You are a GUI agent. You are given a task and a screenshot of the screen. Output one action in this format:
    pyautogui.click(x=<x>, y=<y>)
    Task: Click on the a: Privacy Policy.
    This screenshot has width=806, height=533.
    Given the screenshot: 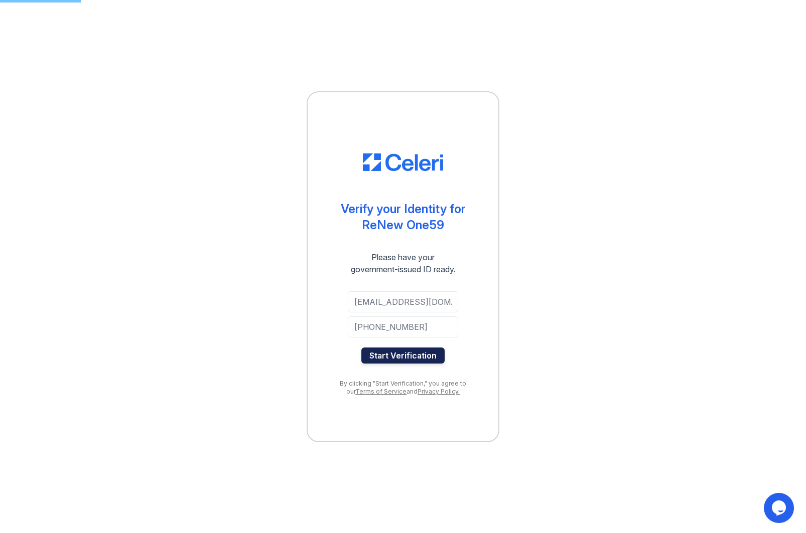 What is the action you would take?
    pyautogui.click(x=438, y=391)
    